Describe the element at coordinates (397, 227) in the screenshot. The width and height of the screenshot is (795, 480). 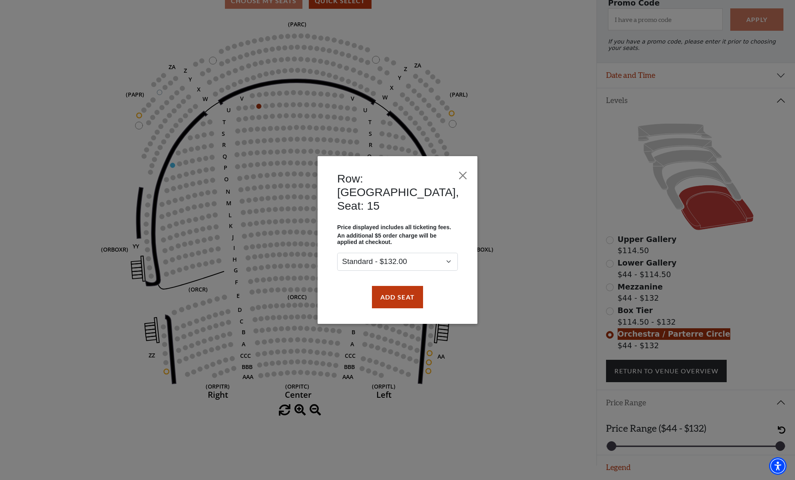
I see `p: Price displayed includes all ticketing fees.` at that location.